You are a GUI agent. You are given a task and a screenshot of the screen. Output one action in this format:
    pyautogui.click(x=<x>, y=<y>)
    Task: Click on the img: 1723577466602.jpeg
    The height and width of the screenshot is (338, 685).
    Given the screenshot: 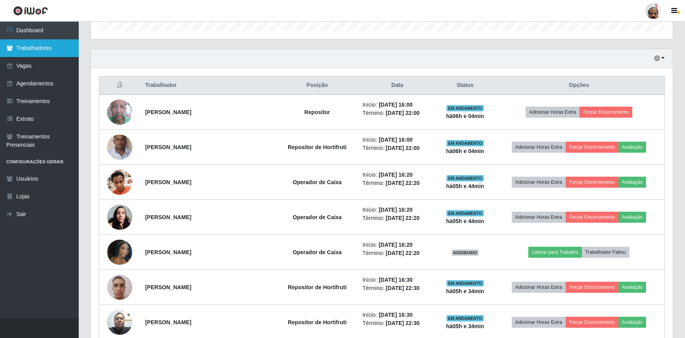 What is the action you would take?
    pyautogui.click(x=120, y=112)
    